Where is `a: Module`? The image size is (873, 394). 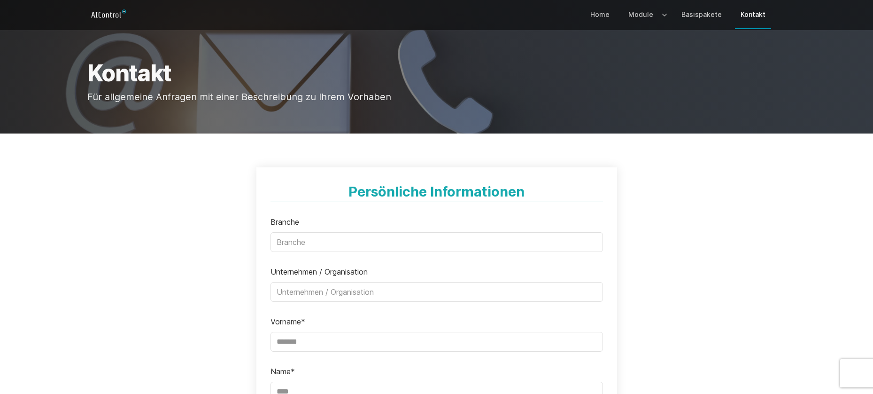
a: Module is located at coordinates (641, 15).